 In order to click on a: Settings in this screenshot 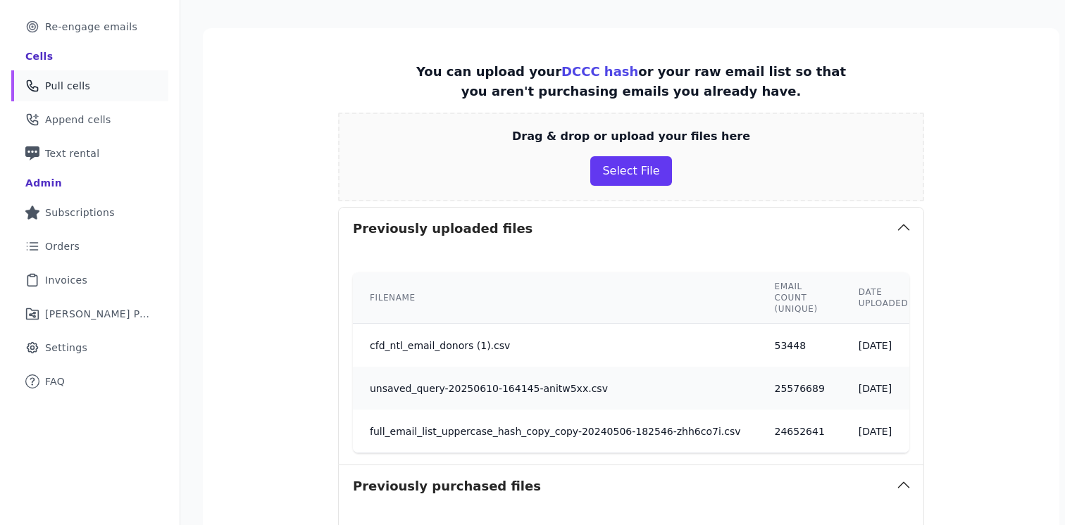, I will do `click(89, 348)`.